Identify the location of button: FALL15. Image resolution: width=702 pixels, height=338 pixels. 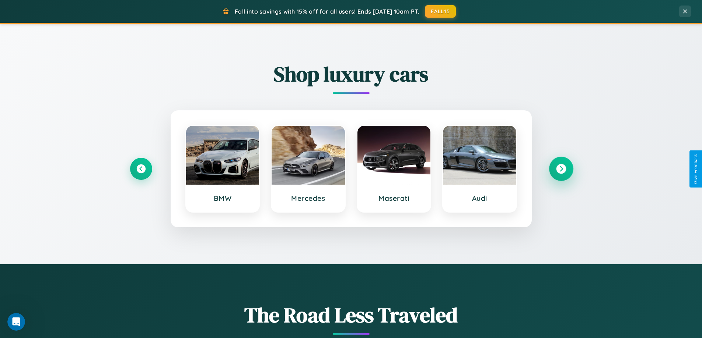
(440, 11).